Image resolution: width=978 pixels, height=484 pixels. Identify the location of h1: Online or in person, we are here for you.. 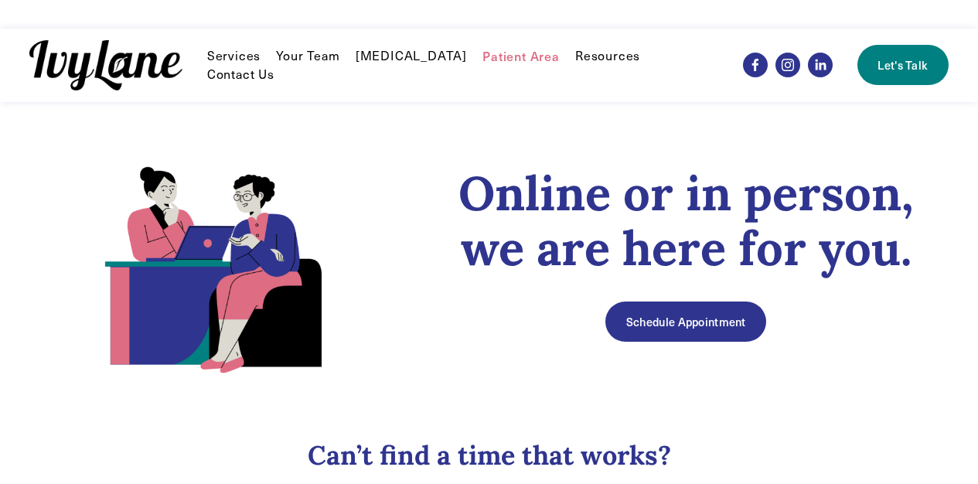
(686, 220).